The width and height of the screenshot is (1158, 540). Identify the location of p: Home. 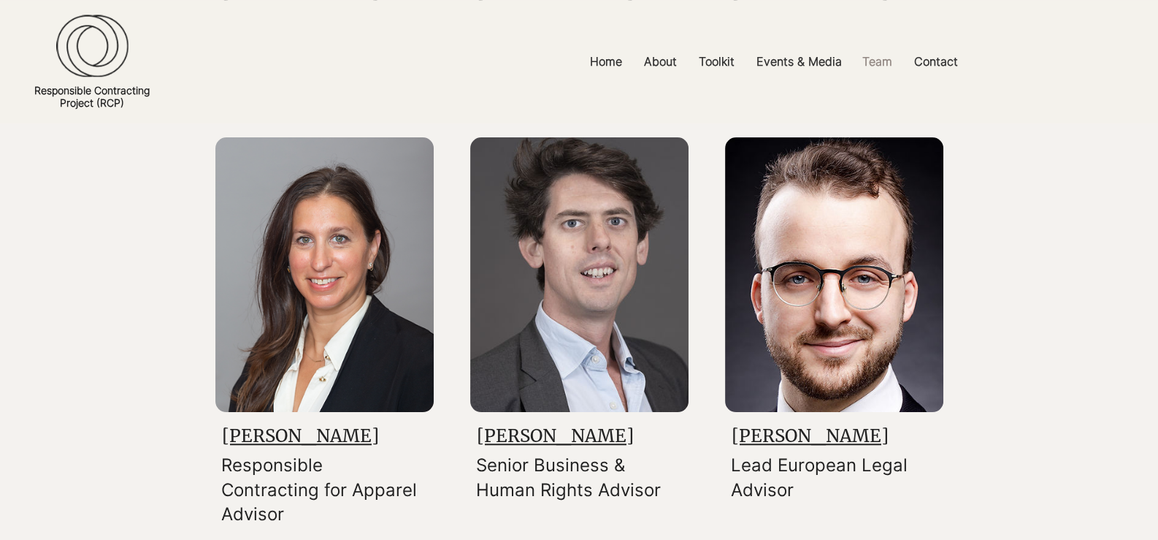
(606, 61).